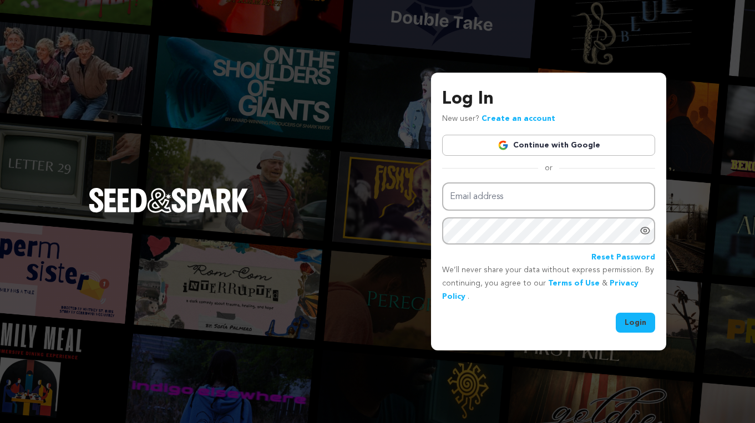 This screenshot has width=755, height=423. Describe the element at coordinates (645, 231) in the screenshot. I see `a: Show password as plain text. Warning: this will display your password on the screen.` at that location.